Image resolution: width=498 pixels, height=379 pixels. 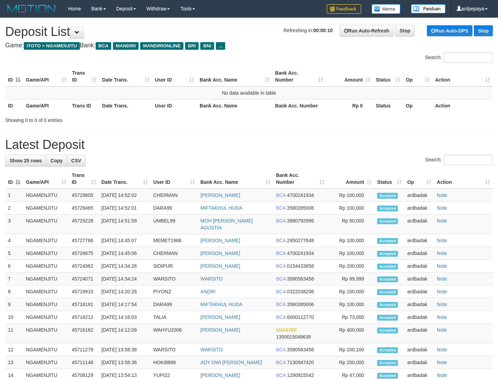 I want to click on a: Run Auto-DPS, so click(x=450, y=31).